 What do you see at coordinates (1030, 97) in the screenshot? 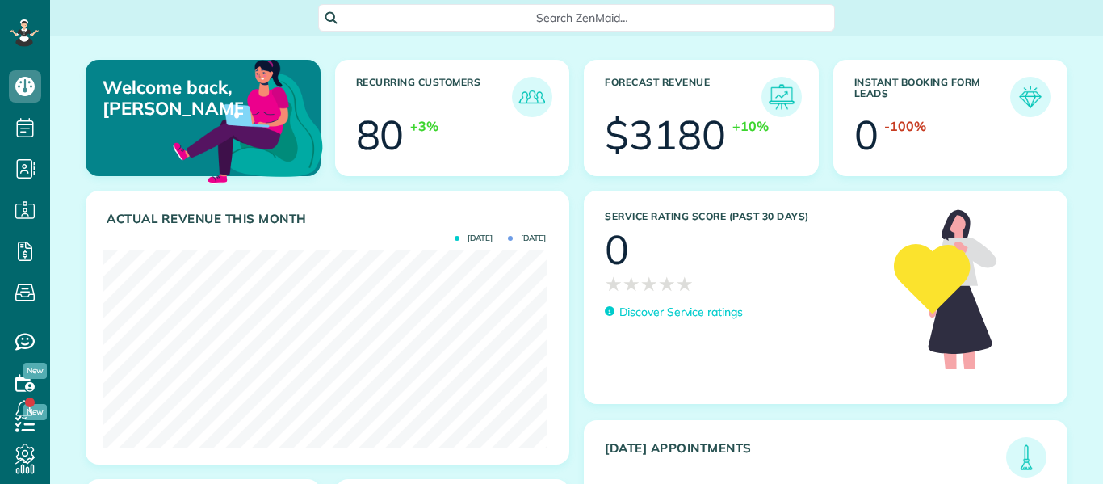
I see `img: icon_form_leads-04211a6a04a5b2264e4ee56bc0799ec3eb69b7e499cbb523a139df1d13a81ae0.png` at bounding box center [1030, 97].